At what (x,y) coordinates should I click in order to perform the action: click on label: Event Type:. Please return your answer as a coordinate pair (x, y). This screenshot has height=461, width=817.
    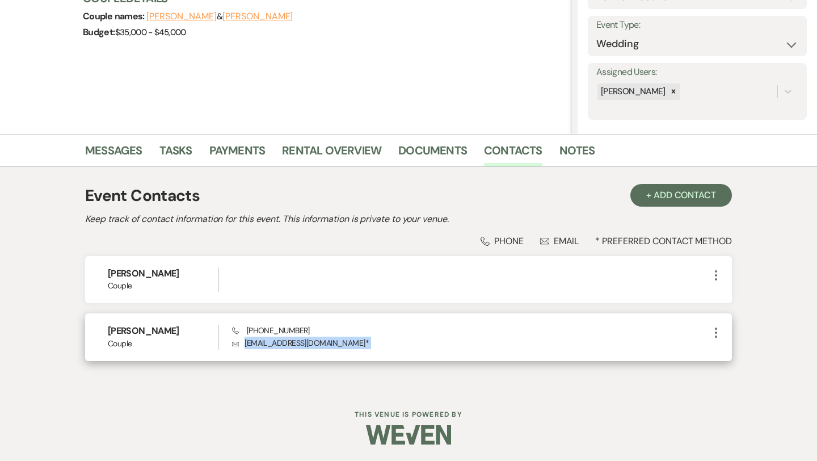
    Looking at the image, I should click on (697, 25).